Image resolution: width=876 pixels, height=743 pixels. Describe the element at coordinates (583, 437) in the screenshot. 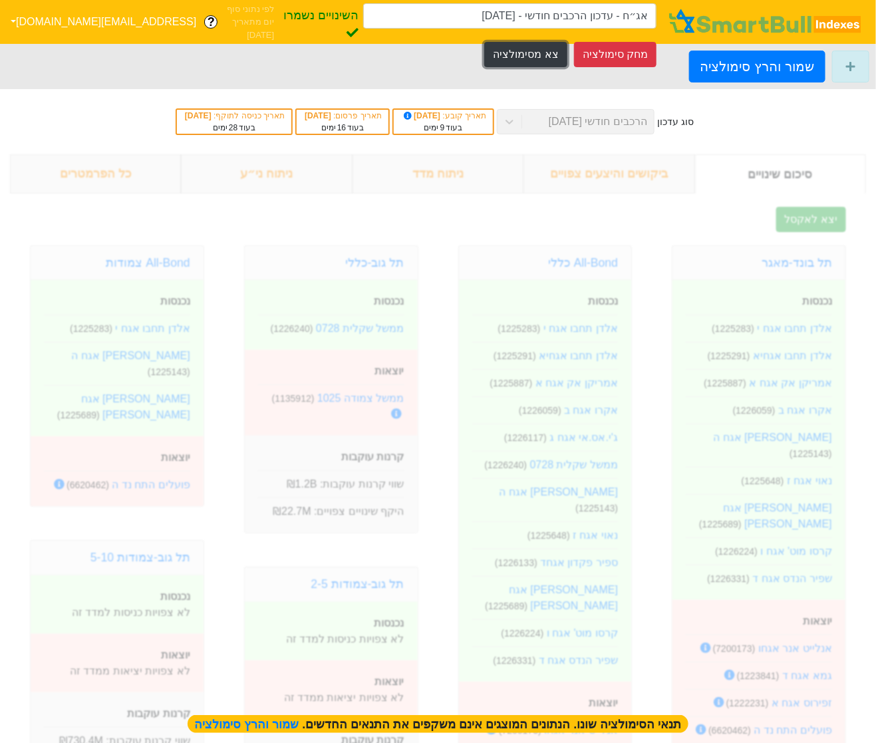

I see `a: ג'י.אס.אי אגח ג` at that location.